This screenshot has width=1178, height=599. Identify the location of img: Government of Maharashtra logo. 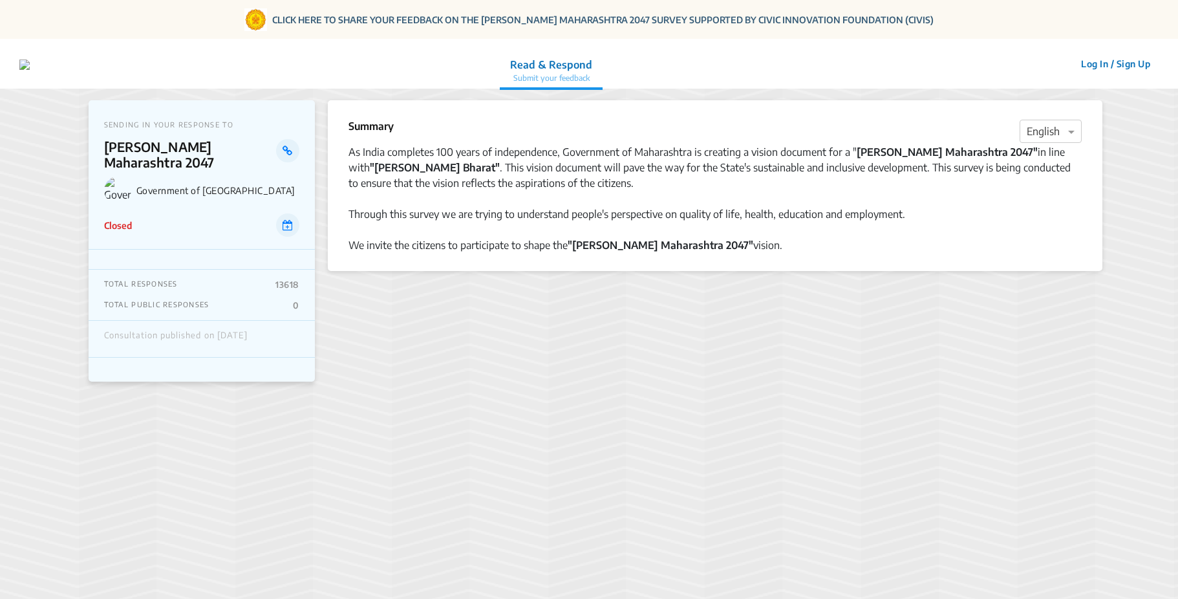
(118, 190).